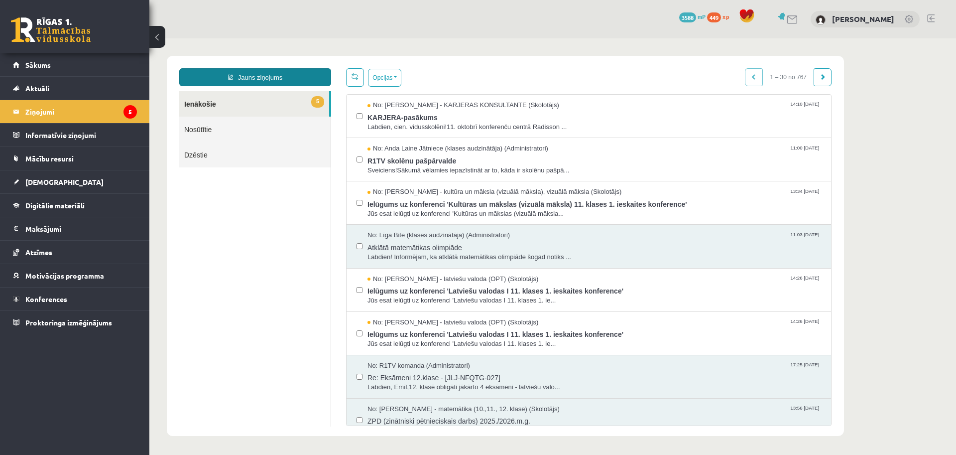  I want to click on span: R1TV skolēnu pašpārvalde, so click(445, 121).